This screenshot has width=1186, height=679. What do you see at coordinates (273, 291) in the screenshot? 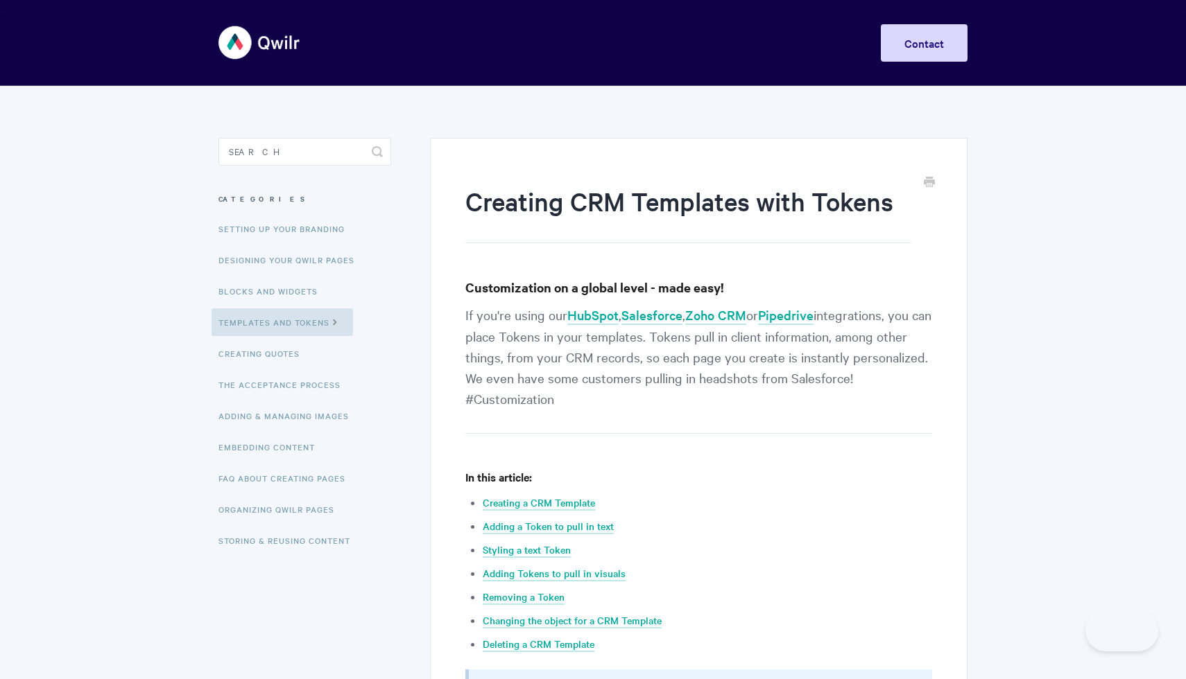
I see `a: Blocks and Widgets` at bounding box center [273, 291].